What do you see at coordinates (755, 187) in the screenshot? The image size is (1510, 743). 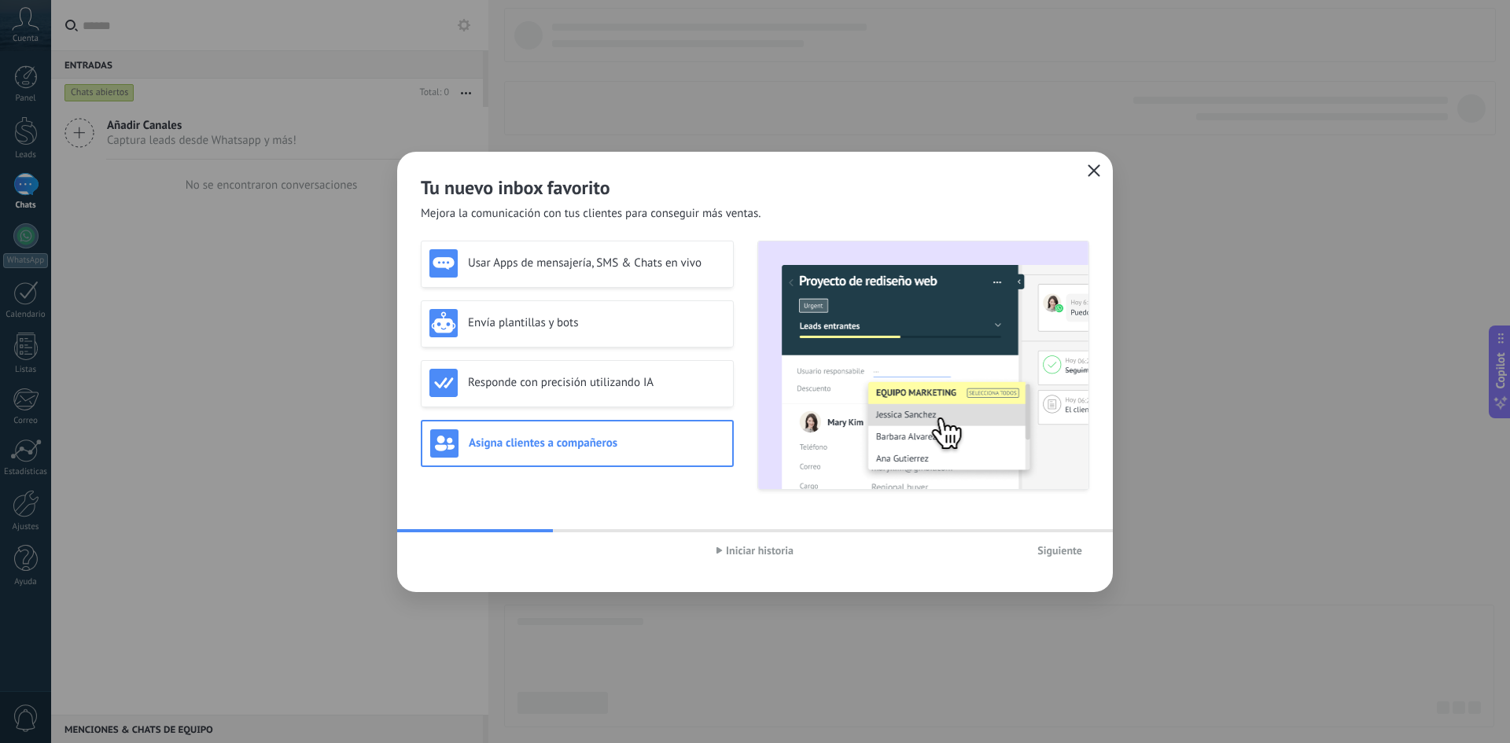 I see `h2: Tu nuevo inbox favorito` at bounding box center [755, 187].